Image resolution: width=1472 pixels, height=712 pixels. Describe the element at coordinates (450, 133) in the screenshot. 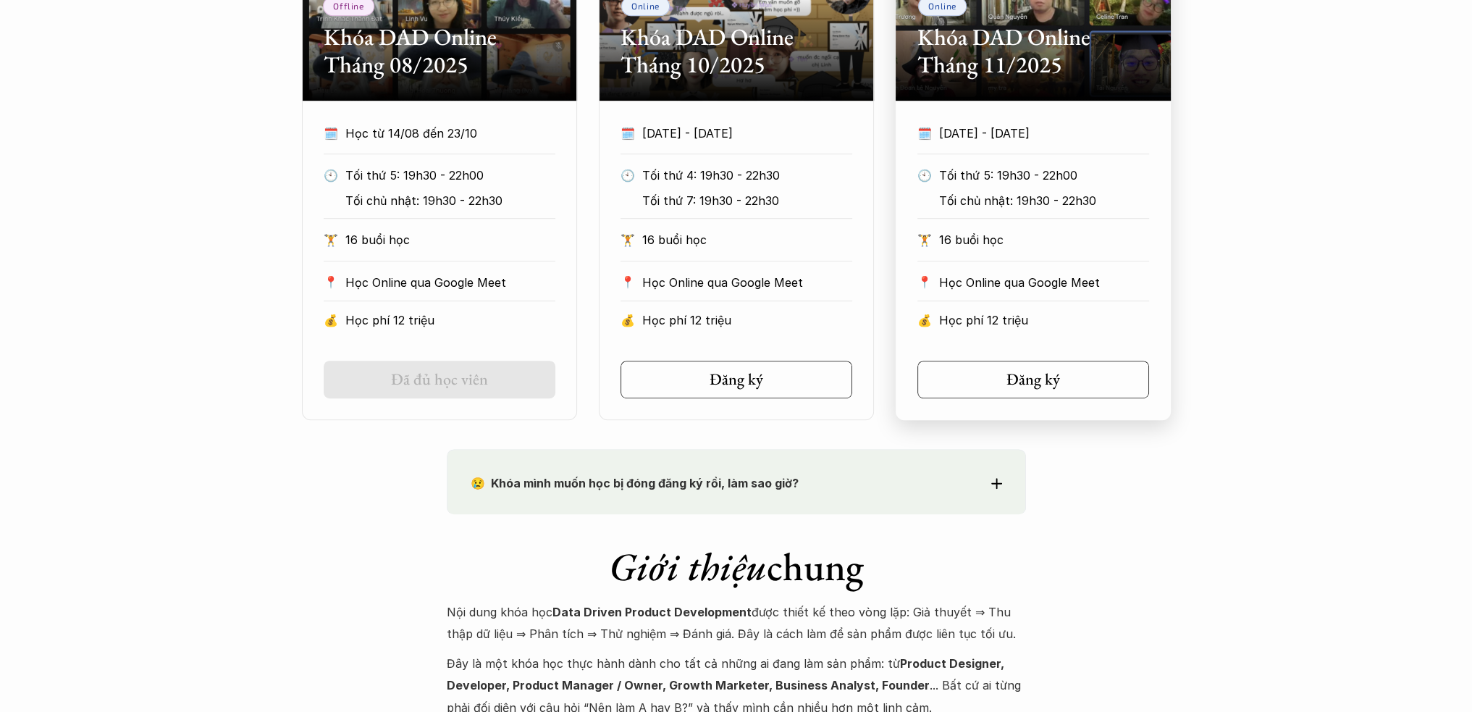

I see `p: Học từ 14/08 đến 23/10` at that location.